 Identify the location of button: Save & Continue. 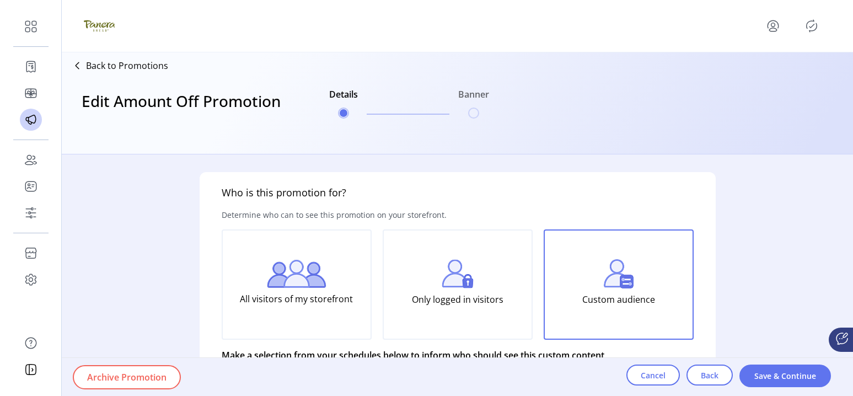
(785, 376).